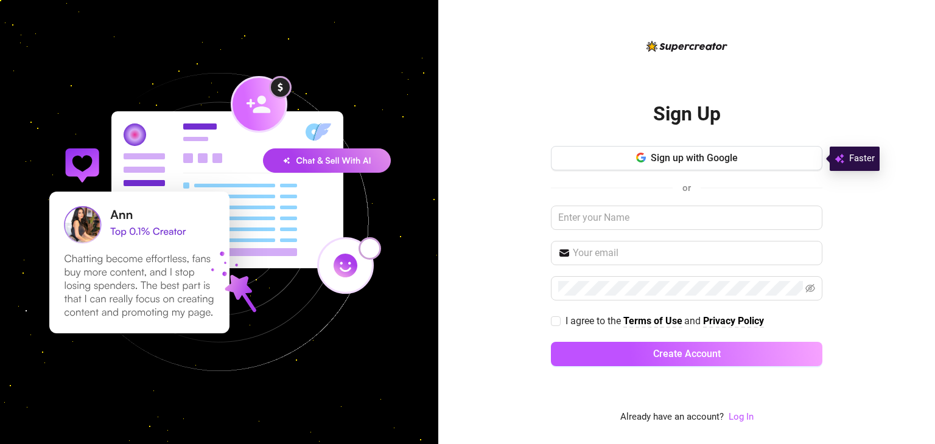 The width and height of the screenshot is (935, 444). Describe the element at coordinates (652, 321) in the screenshot. I see `strong: Terms of Use` at that location.